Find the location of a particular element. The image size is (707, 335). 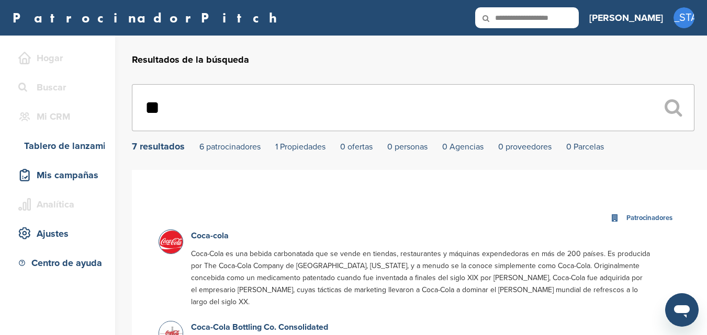

a: Analítica is located at coordinates (58, 204).